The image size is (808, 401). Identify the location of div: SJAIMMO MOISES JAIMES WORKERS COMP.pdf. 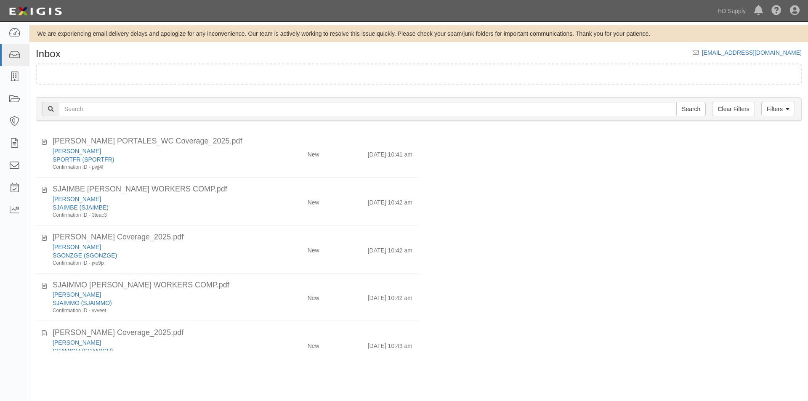
(232, 285).